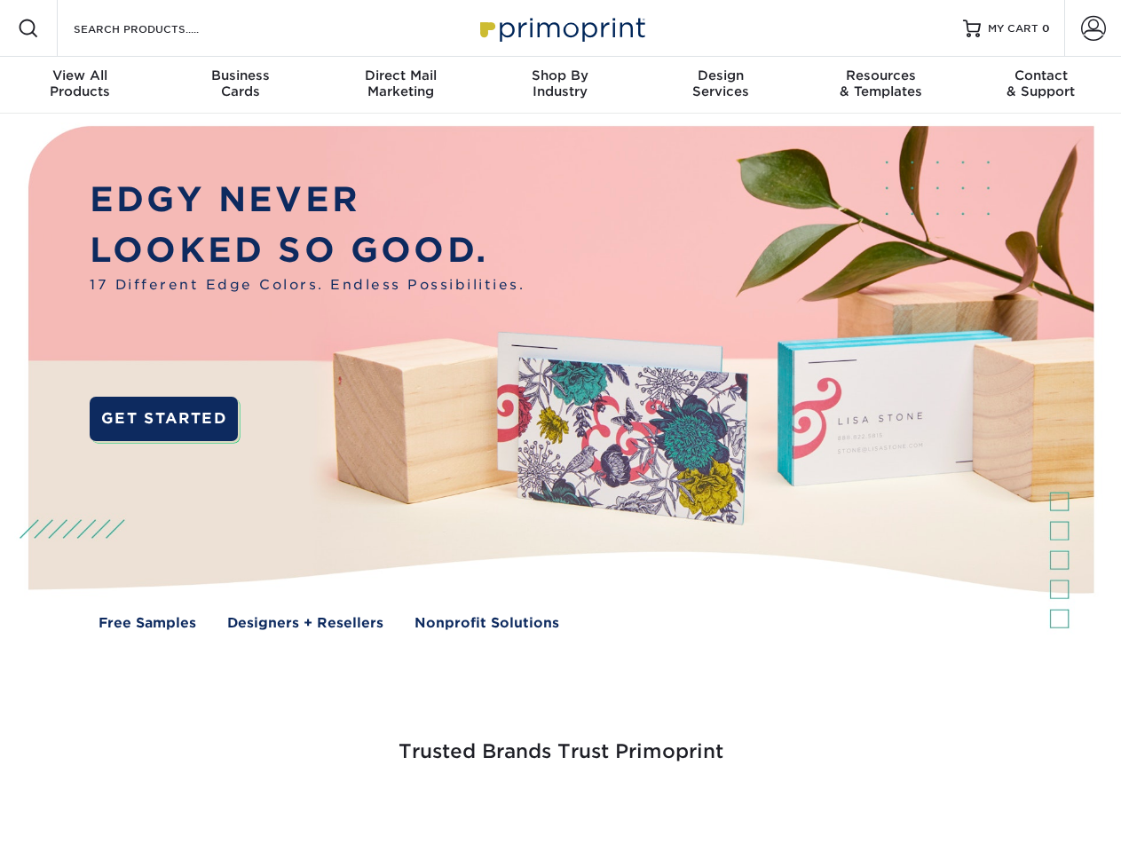 Image resolution: width=1121 pixels, height=852 pixels. What do you see at coordinates (721, 85) in the screenshot?
I see `a: DesignServices` at bounding box center [721, 85].